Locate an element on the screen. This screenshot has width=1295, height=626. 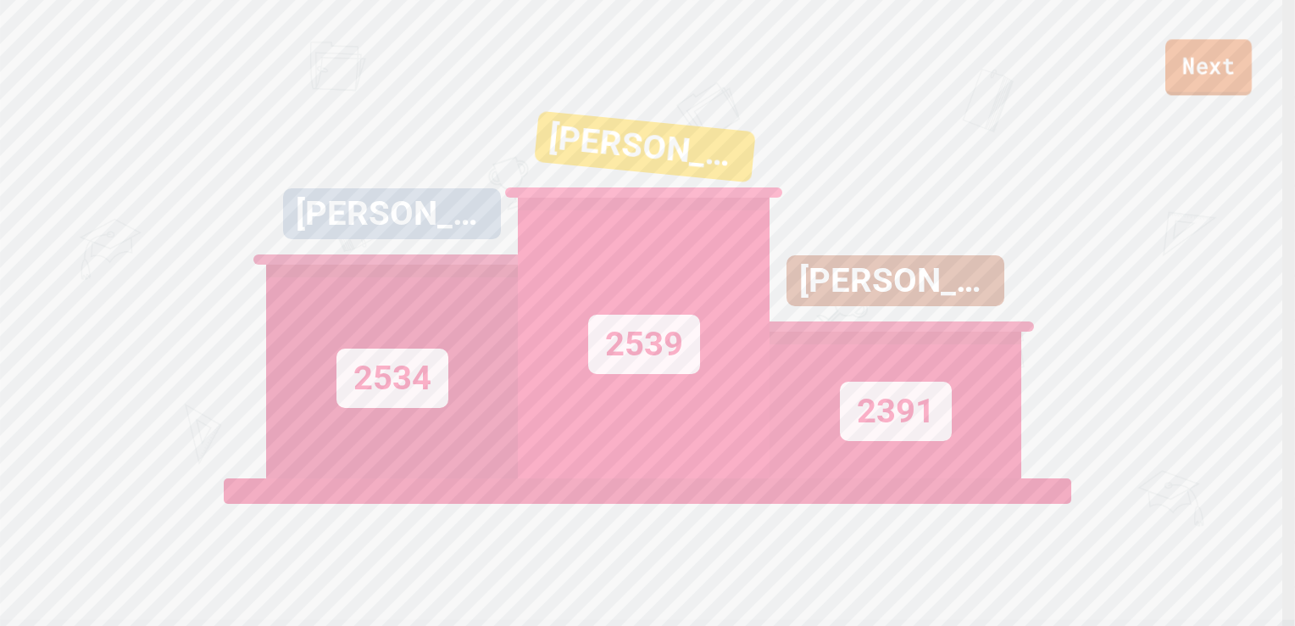
div: 2539 is located at coordinates (644, 344).